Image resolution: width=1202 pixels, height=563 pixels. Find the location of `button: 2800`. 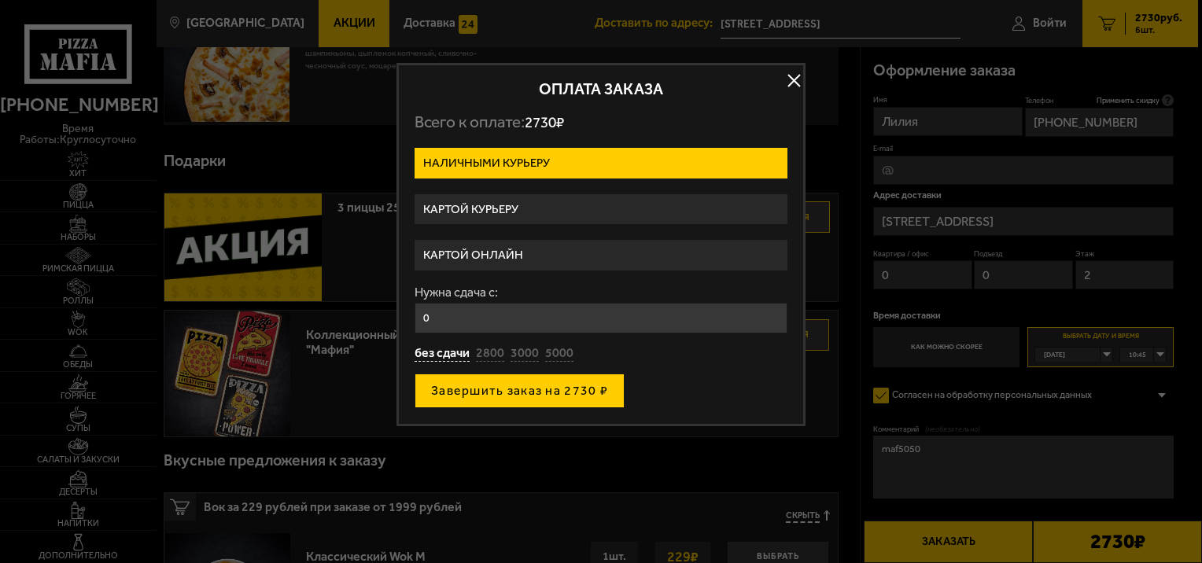

button: 2800 is located at coordinates (490, 354).